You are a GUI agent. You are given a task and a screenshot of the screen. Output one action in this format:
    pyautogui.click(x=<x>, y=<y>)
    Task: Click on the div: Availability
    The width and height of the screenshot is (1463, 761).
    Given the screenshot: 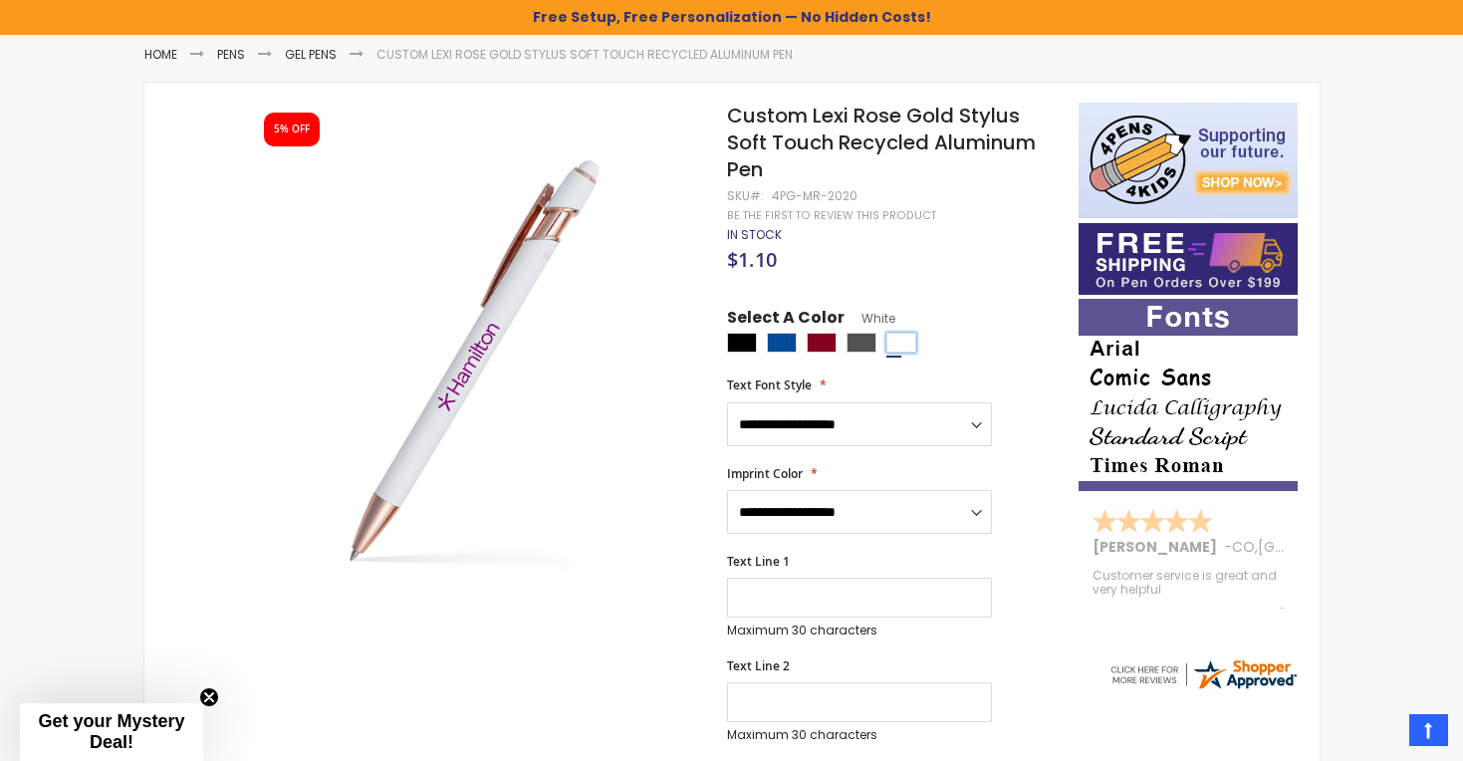 What is the action you would take?
    pyautogui.click(x=754, y=235)
    